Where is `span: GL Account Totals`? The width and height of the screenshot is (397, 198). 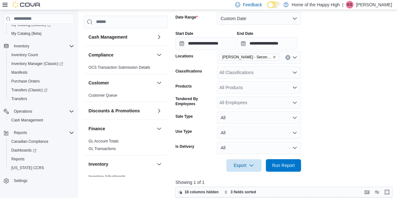
span: GL Account Totals is located at coordinates (104, 141).